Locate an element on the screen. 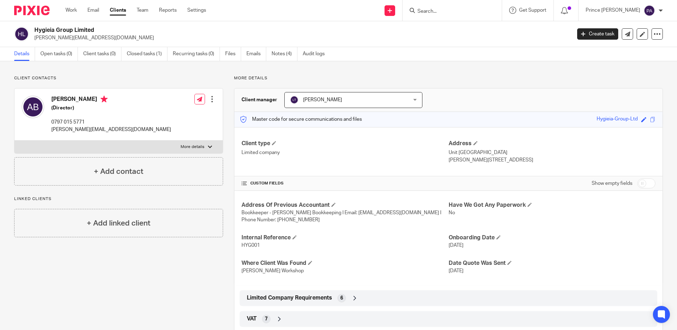 This screenshot has height=330, width=677. h4: Internal Reference is located at coordinates (345, 238).